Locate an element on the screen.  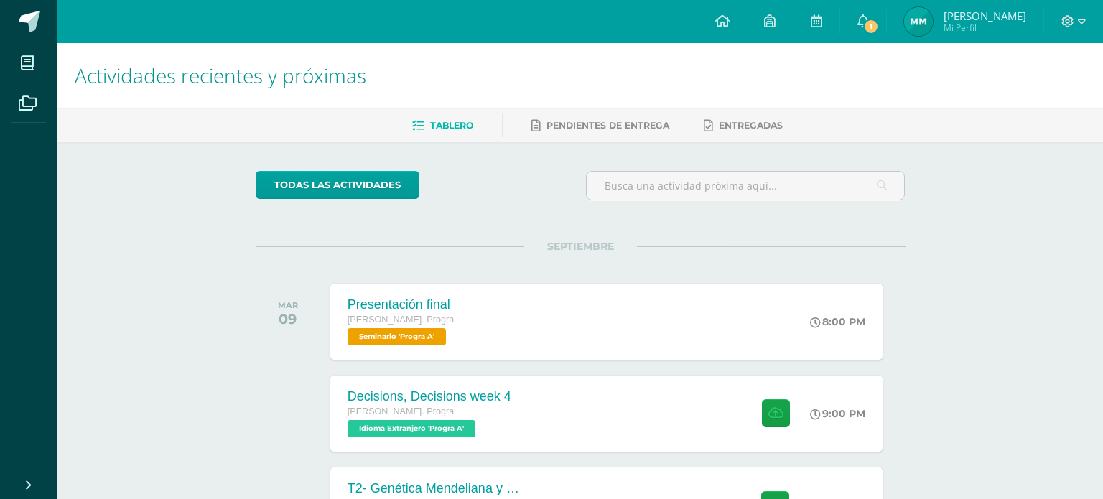
span: Pendientes de entrega is located at coordinates (607, 125).